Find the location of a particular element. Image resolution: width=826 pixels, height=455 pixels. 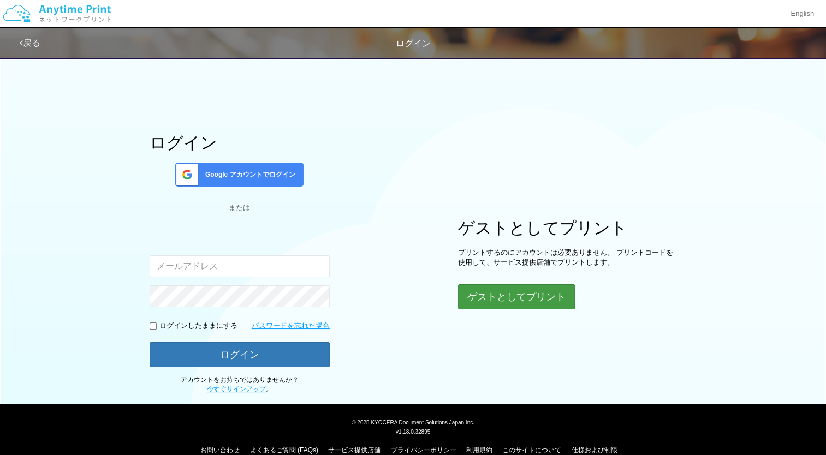

span: v1.18.0.32895 is located at coordinates (413, 432).